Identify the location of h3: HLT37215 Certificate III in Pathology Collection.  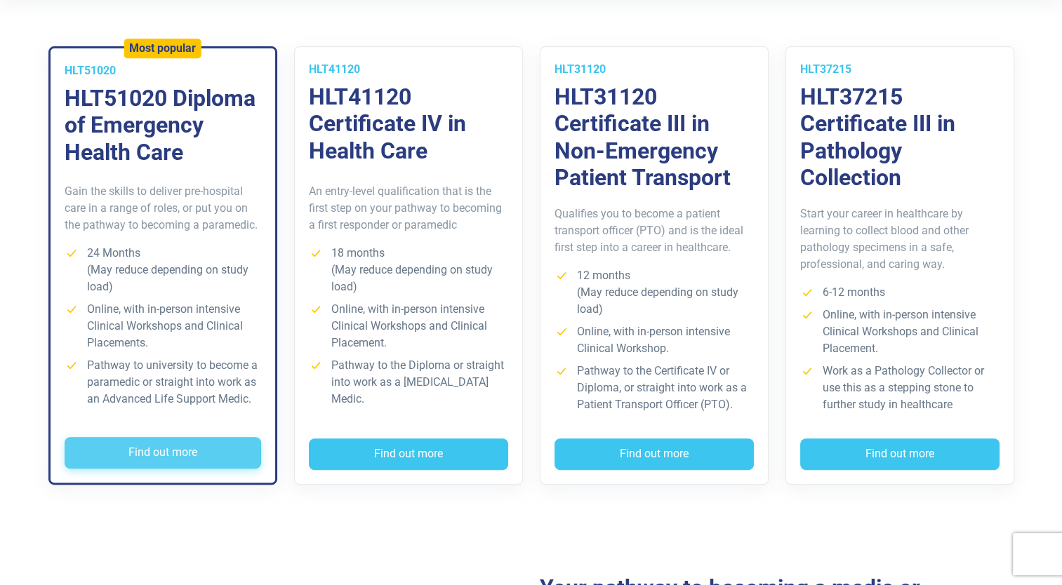
(900, 138).